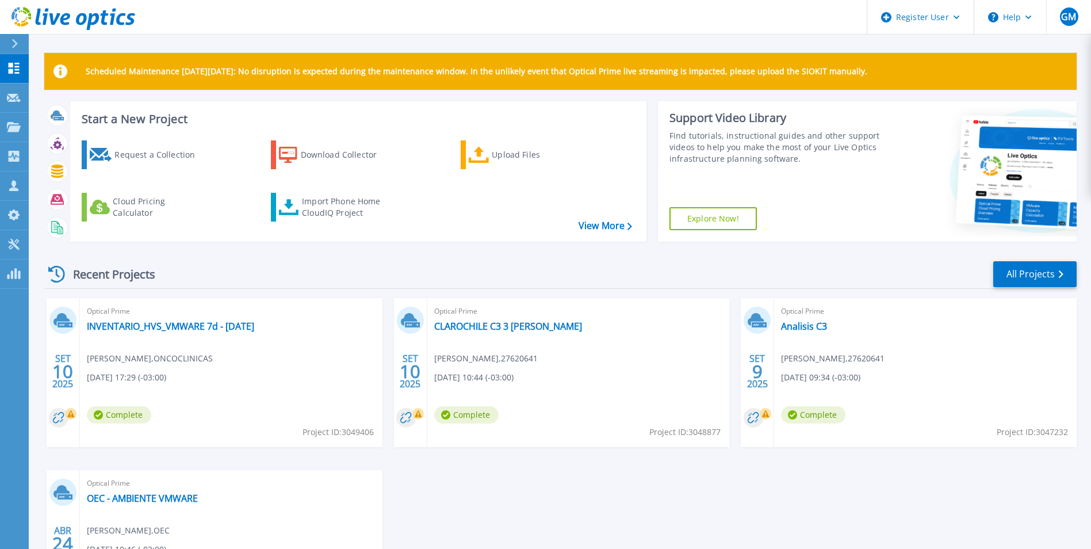 This screenshot has height=549, width=1091. I want to click on div: Download Collector, so click(347, 155).